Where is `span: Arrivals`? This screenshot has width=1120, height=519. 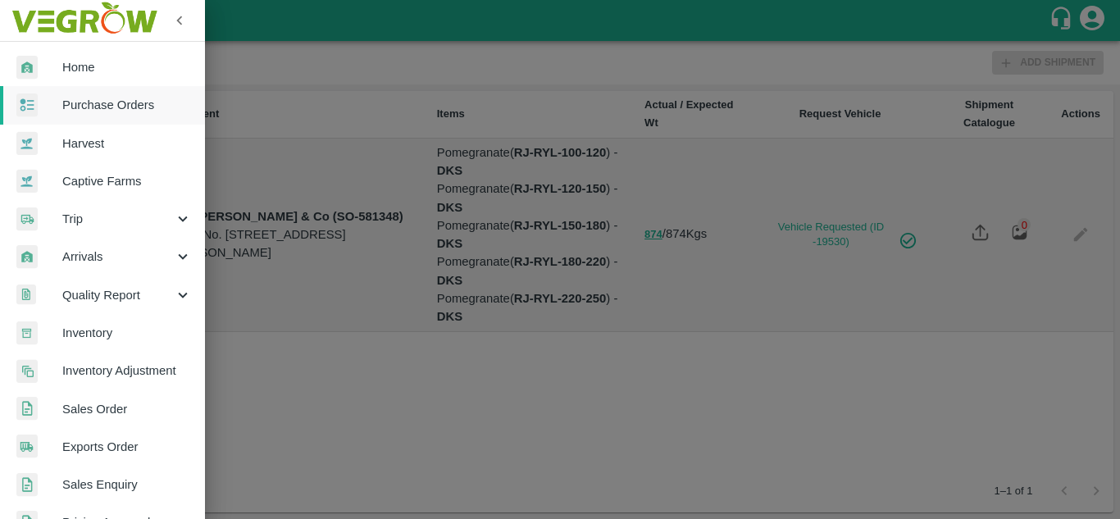
span: Arrivals is located at coordinates (118, 257).